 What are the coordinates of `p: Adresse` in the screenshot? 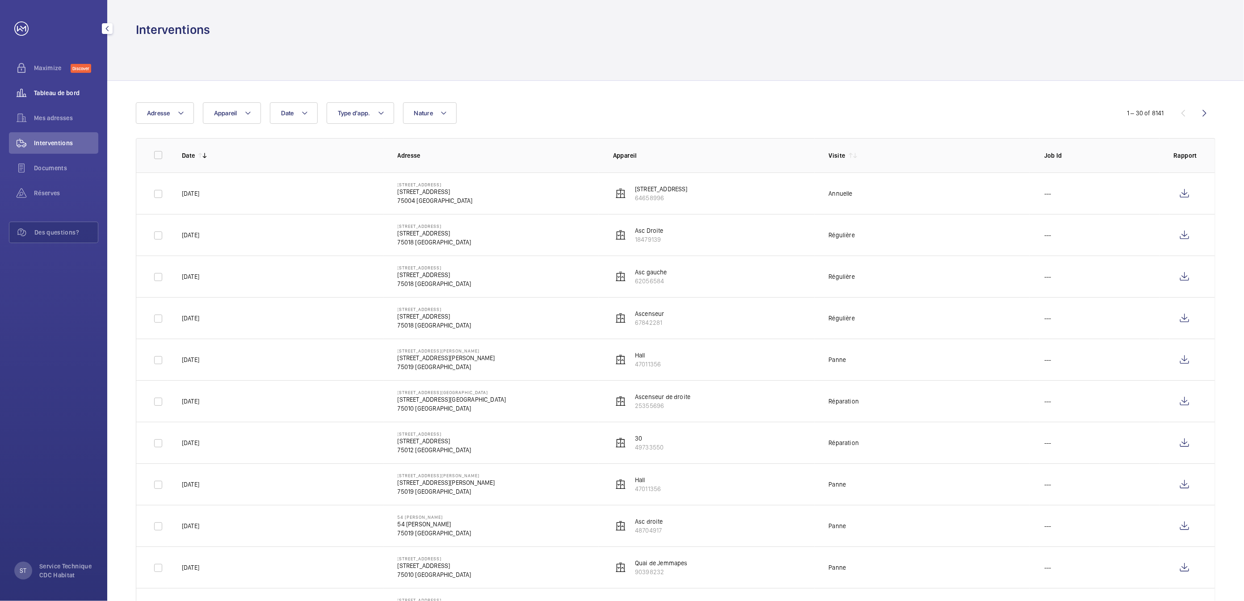 It's located at (498, 155).